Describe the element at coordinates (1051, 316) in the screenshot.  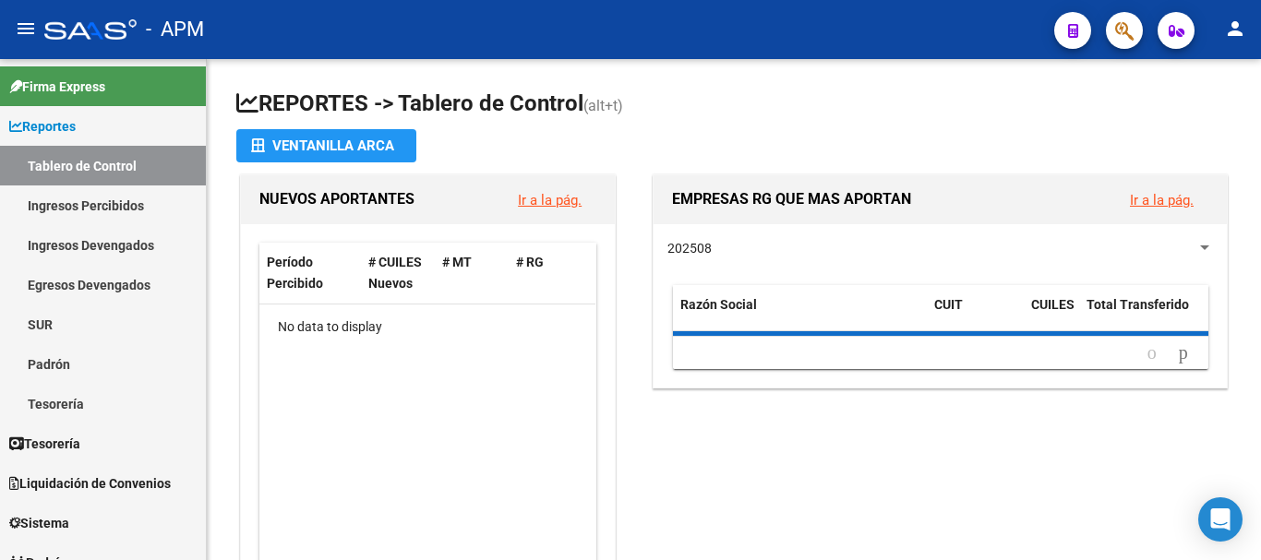
I see `datatable-header-cell: CUILES` at that location.